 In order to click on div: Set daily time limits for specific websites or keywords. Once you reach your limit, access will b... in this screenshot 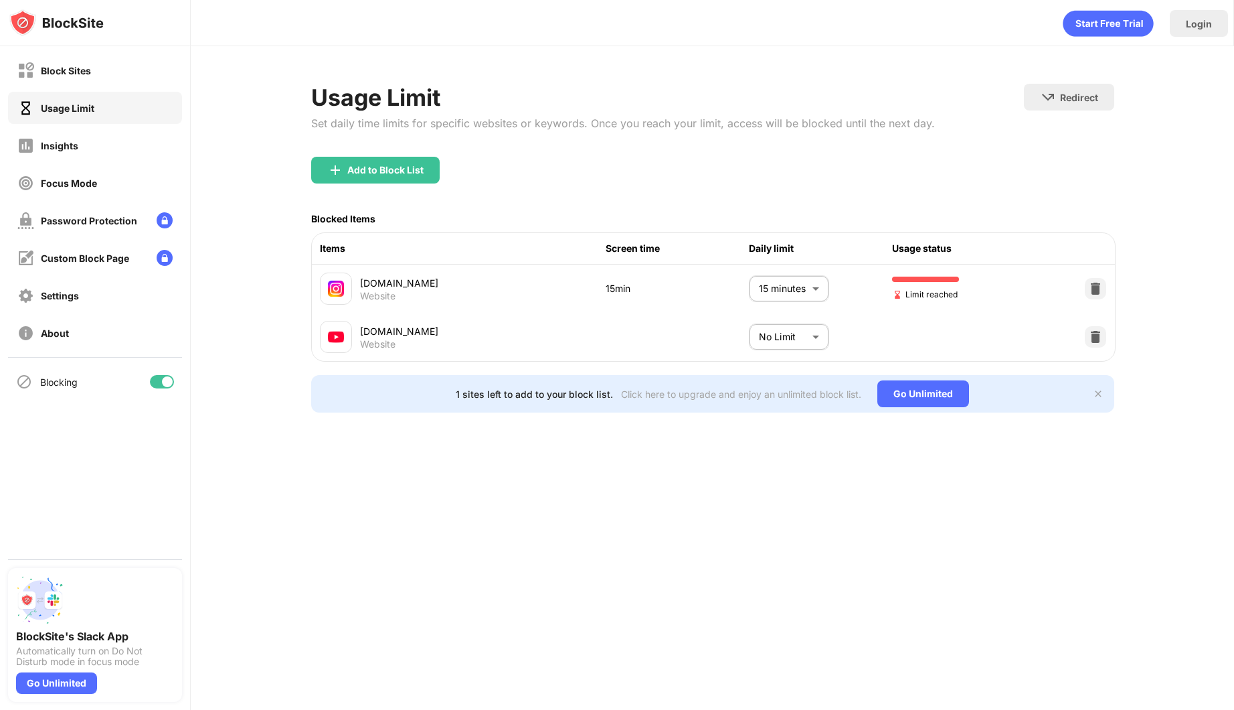, I will do `click(623, 123)`.